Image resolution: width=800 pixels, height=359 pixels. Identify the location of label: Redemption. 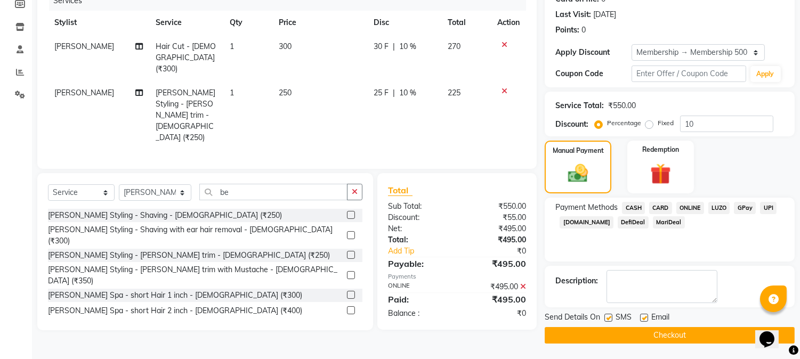
(660, 150).